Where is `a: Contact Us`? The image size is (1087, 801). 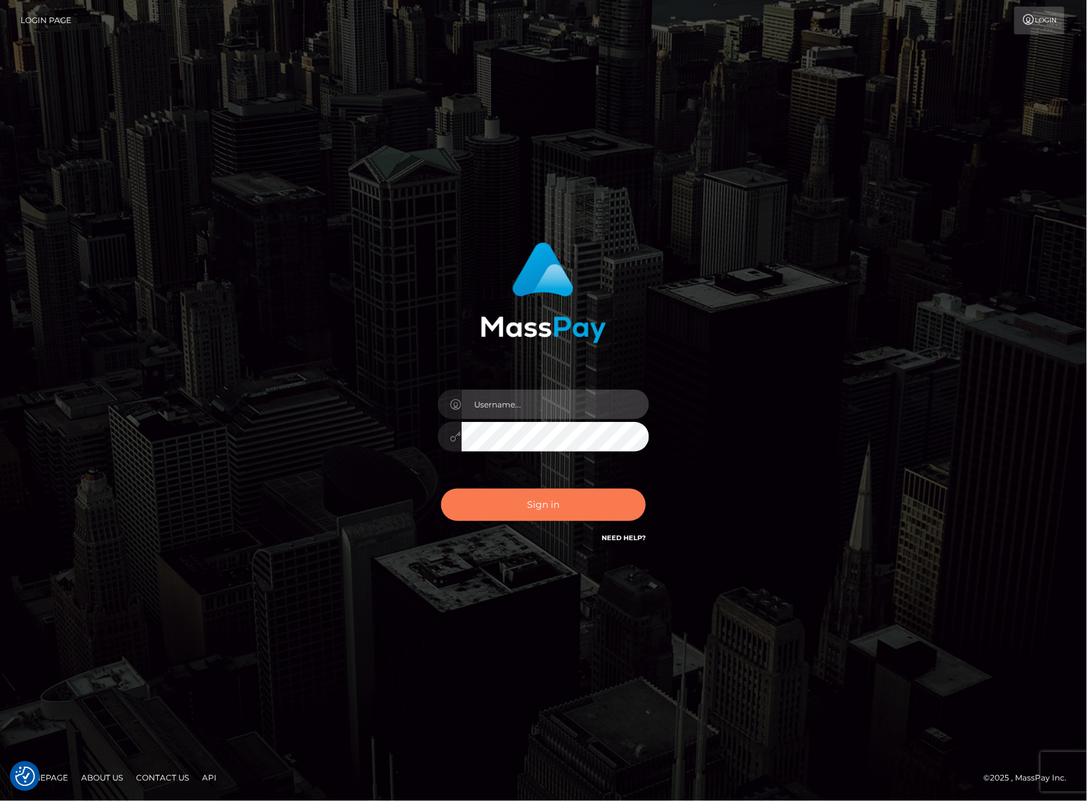 a: Contact Us is located at coordinates (162, 777).